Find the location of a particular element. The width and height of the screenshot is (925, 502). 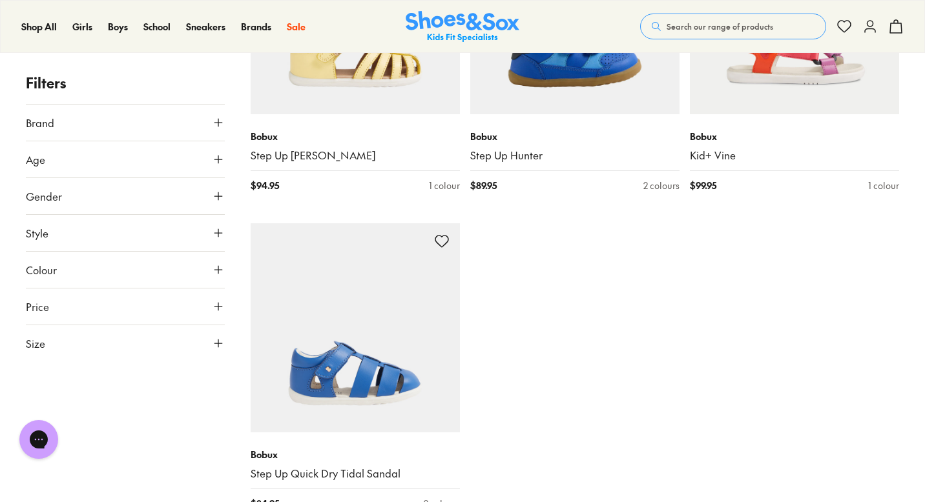

span: Search our range of products is located at coordinates (719, 26).